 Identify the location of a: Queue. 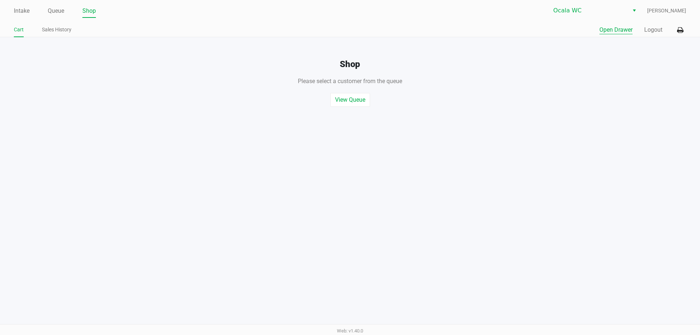
(56, 11).